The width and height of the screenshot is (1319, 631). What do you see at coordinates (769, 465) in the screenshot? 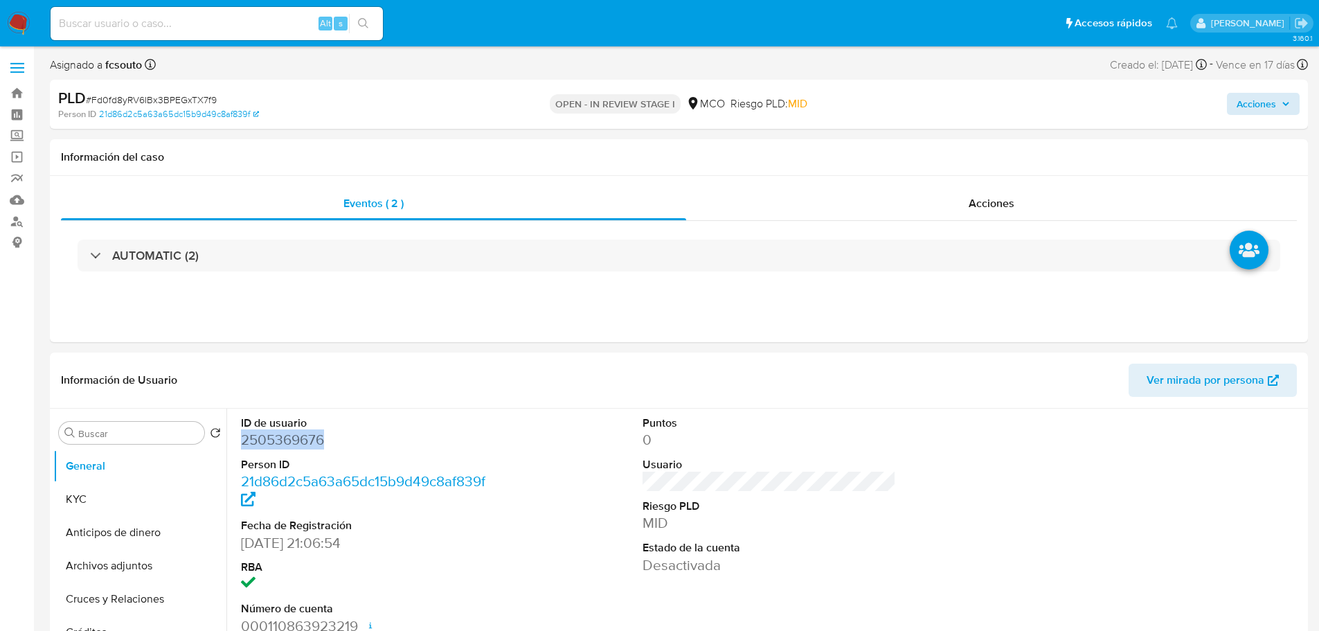
I see `dt: Usuario` at bounding box center [769, 465].